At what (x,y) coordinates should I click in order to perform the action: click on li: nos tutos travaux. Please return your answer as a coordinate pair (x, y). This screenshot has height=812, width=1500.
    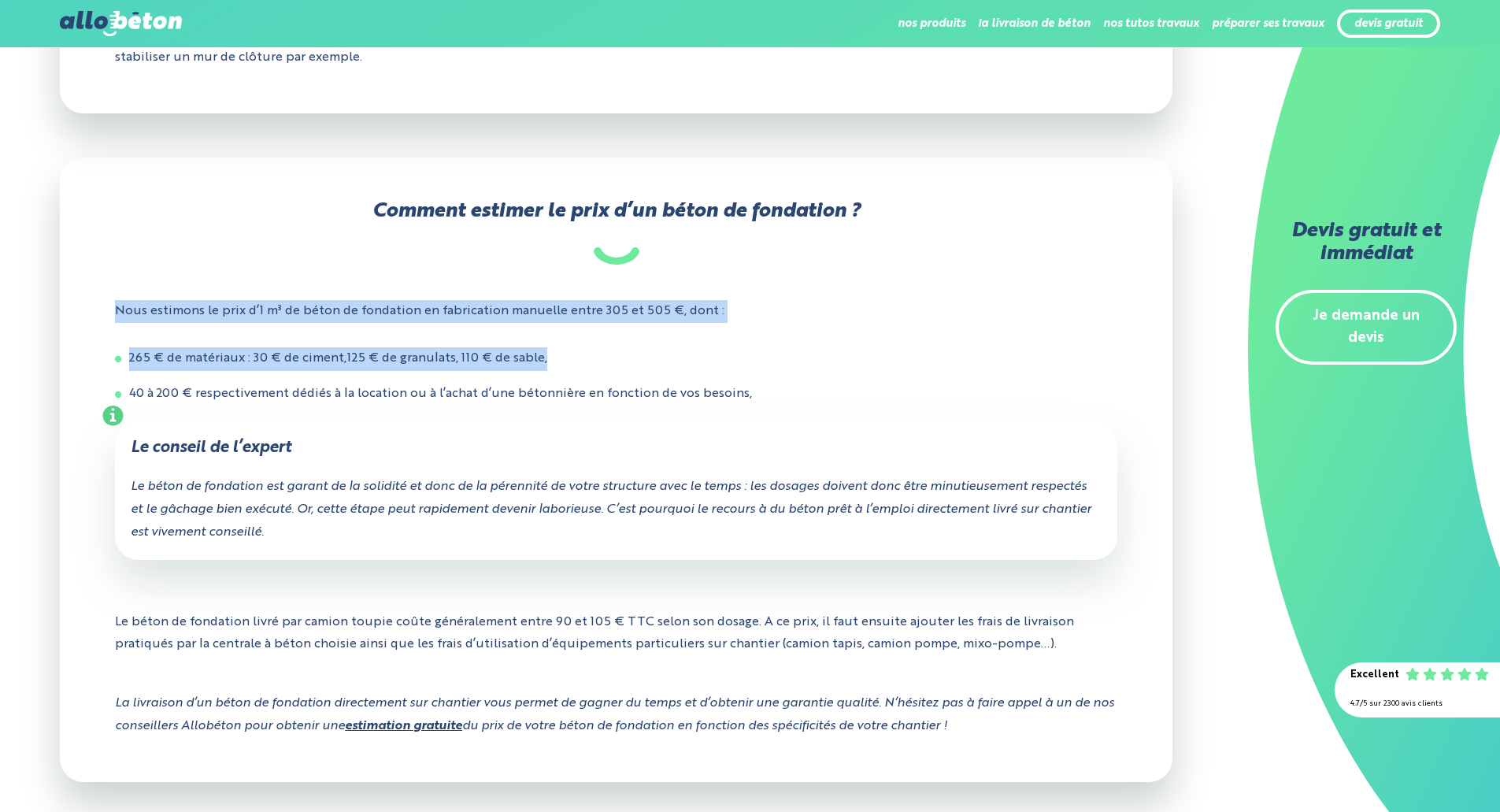
    Looking at the image, I should click on (1151, 24).